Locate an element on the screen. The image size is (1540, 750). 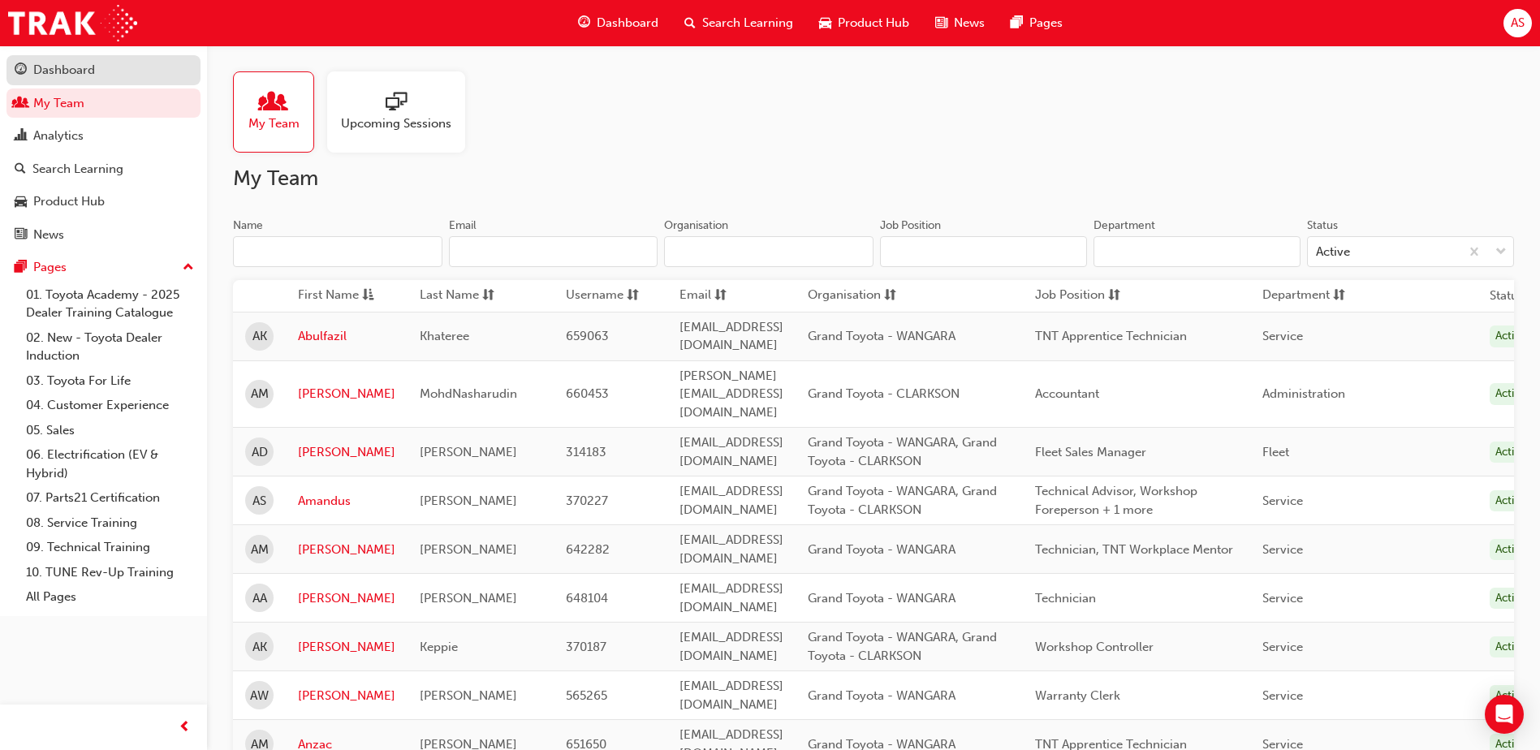
span: sessionType_ONLINE_URL-icon is located at coordinates (396, 103).